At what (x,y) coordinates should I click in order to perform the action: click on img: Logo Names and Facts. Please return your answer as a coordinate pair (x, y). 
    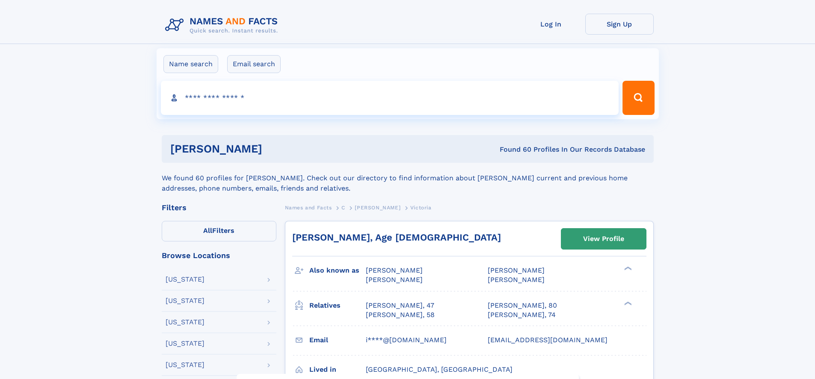
    Looking at the image, I should click on (223, 25).